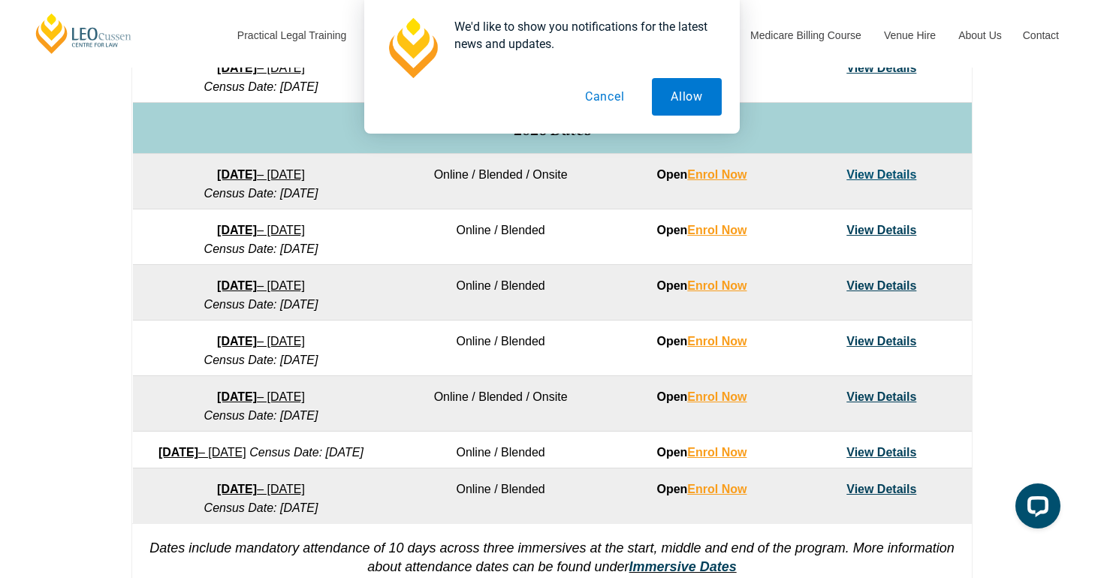 The width and height of the screenshot is (1104, 578). I want to click on em: Dates include mandatory attendance of 10 days across three immersives at the start, middle and en..., so click(552, 557).